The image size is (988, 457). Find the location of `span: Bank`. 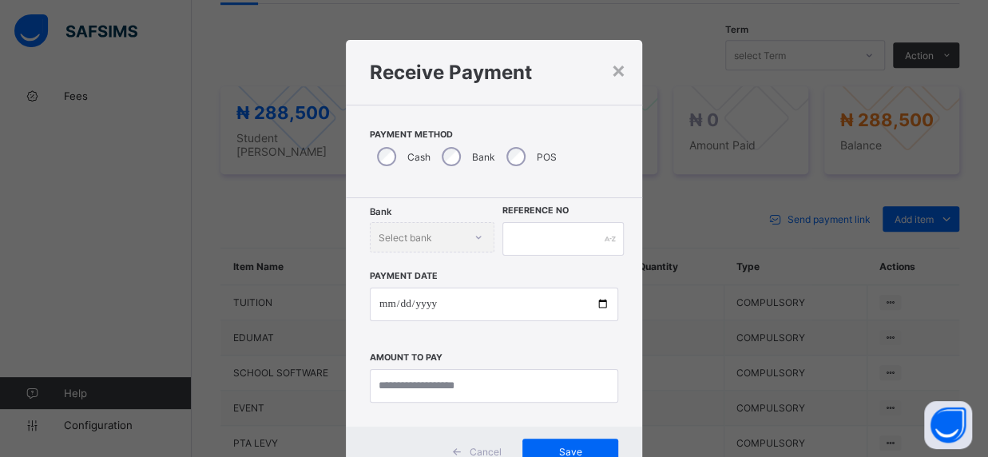

span: Bank is located at coordinates (380, 212).